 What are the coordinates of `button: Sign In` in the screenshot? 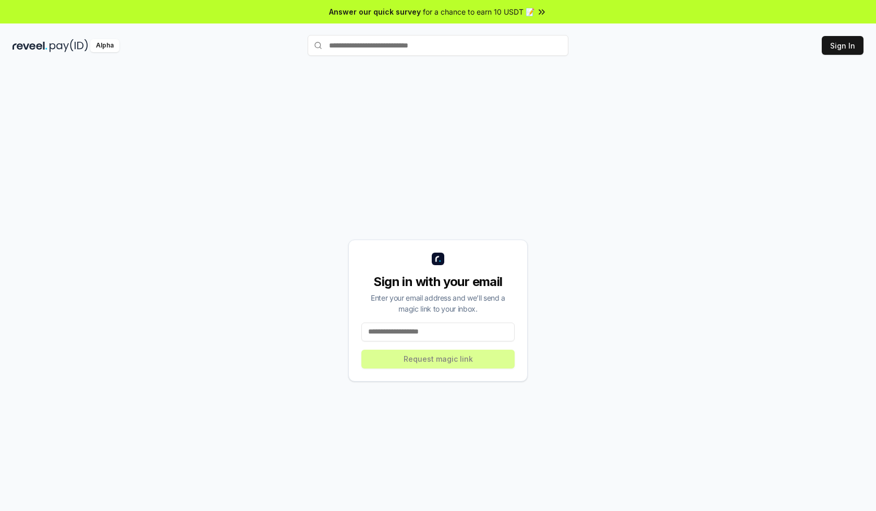 It's located at (843, 45).